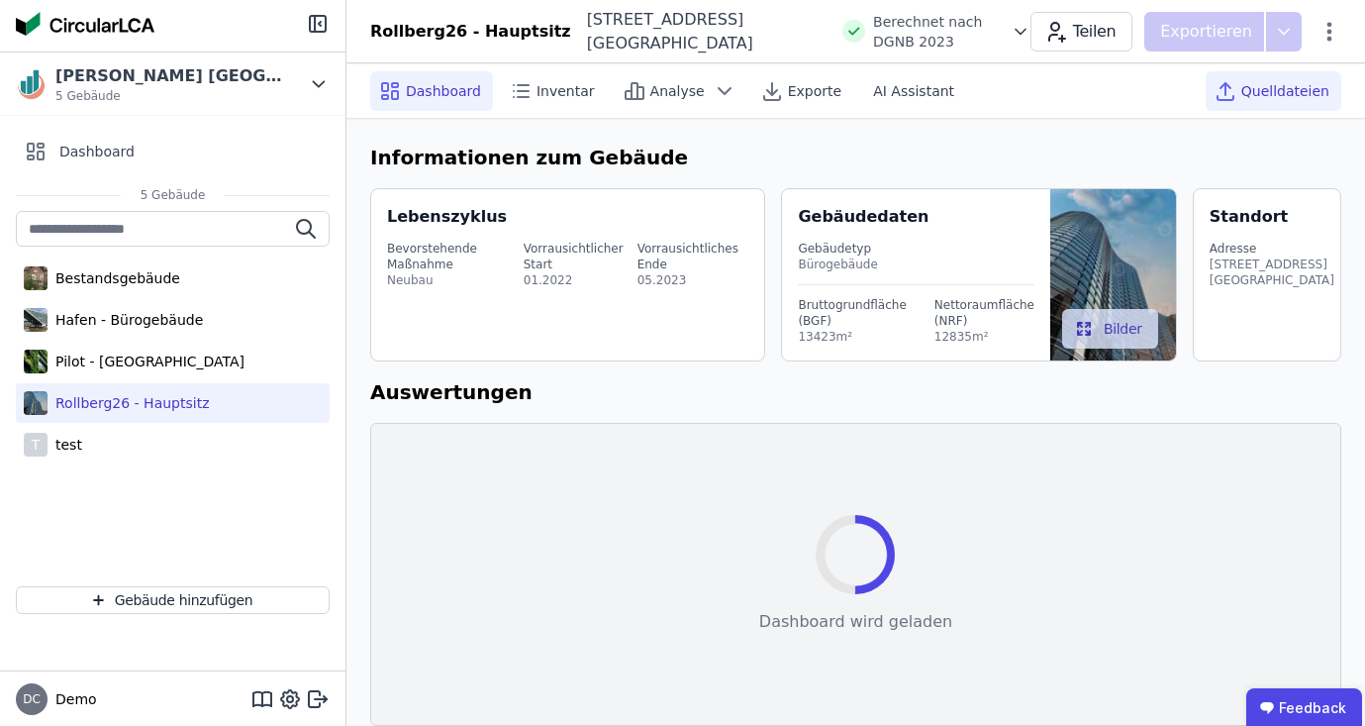 The image size is (1365, 726). Describe the element at coordinates (453, 280) in the screenshot. I see `div: Neubau` at that location.